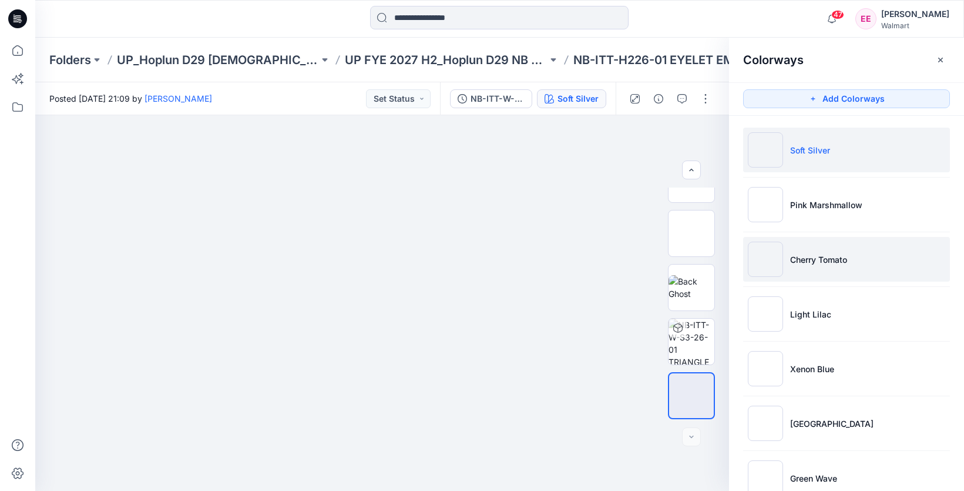 This screenshot has width=964, height=491. I want to click on a: Folders, so click(70, 60).